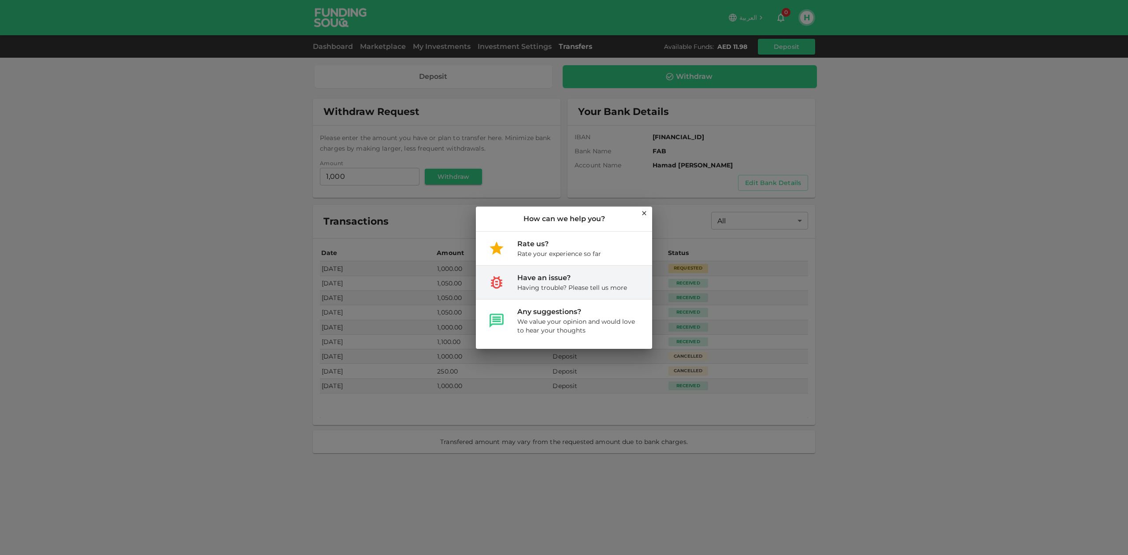 This screenshot has width=1128, height=555. What do you see at coordinates (559, 244) in the screenshot?
I see `div: Rate us?` at bounding box center [559, 244].